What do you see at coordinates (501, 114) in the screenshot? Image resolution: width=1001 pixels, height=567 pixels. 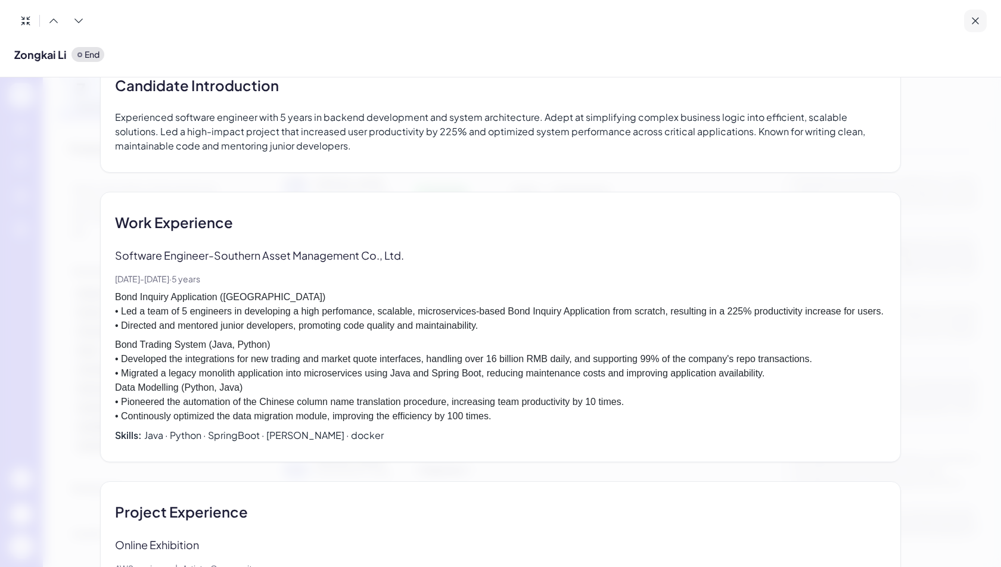 I see `div: Experienced software engineer with 5 years in backend development and system architecture. Adept ...` at bounding box center [501, 114].